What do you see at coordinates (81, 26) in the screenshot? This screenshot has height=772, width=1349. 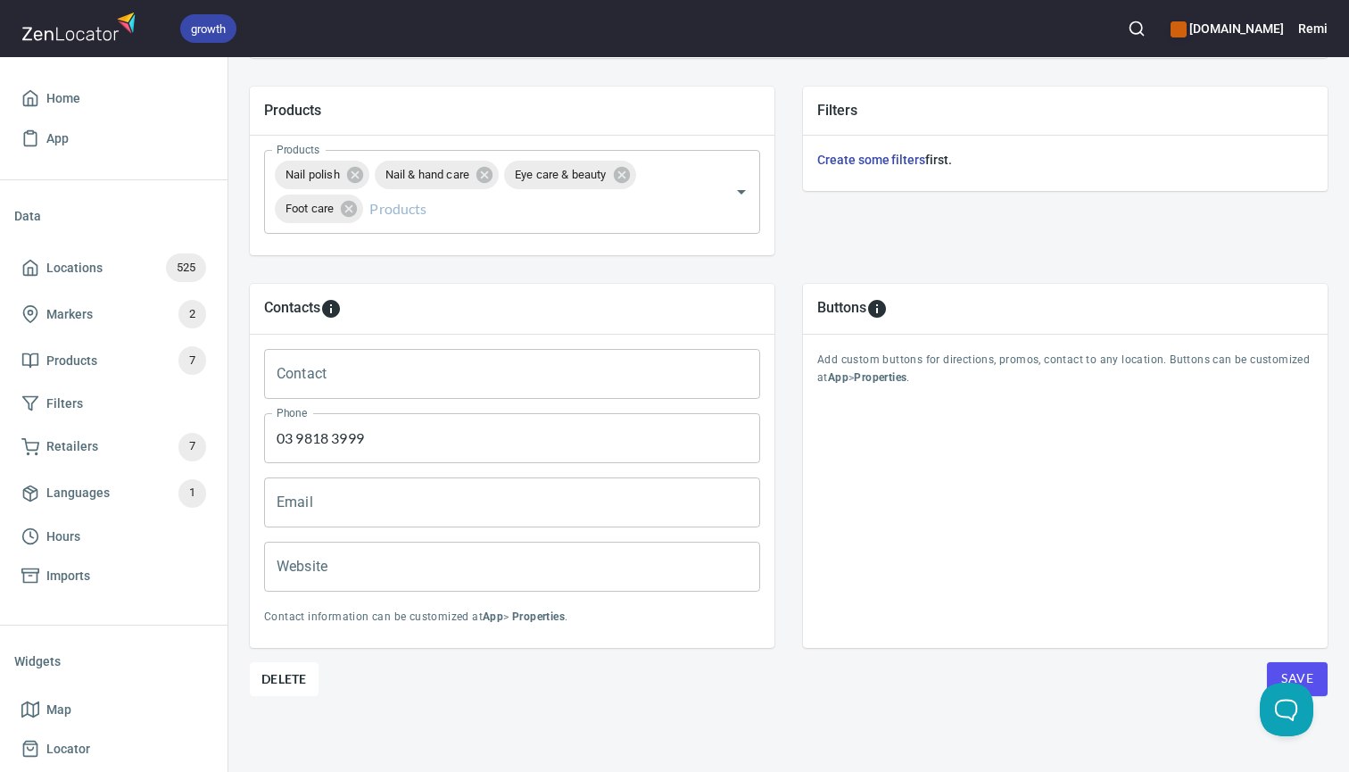 I see `img: zenlocator` at bounding box center [81, 26].